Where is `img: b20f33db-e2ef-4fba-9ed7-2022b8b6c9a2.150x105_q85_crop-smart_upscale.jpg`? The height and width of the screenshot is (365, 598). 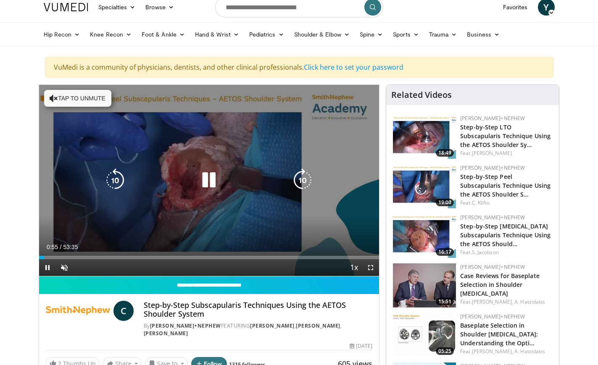 img: b20f33db-e2ef-4fba-9ed7-2022b8b6c9a2.150x105_q85_crop-smart_upscale.jpg is located at coordinates (424, 186).